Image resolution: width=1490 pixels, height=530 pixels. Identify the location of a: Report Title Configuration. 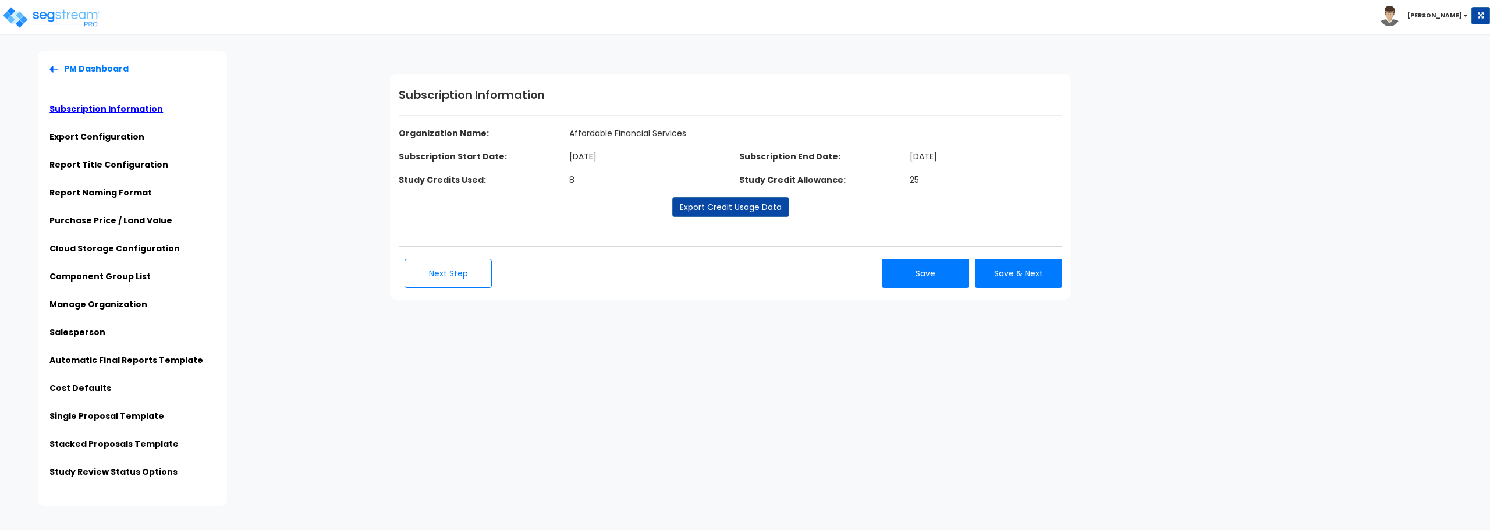
(109, 165).